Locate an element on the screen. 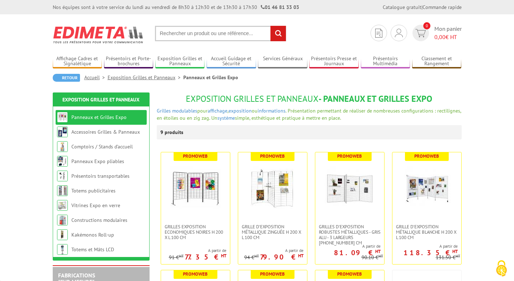 The height and width of the screenshot is (281, 514). a: Vitrines Expo en verre is located at coordinates (96, 206).